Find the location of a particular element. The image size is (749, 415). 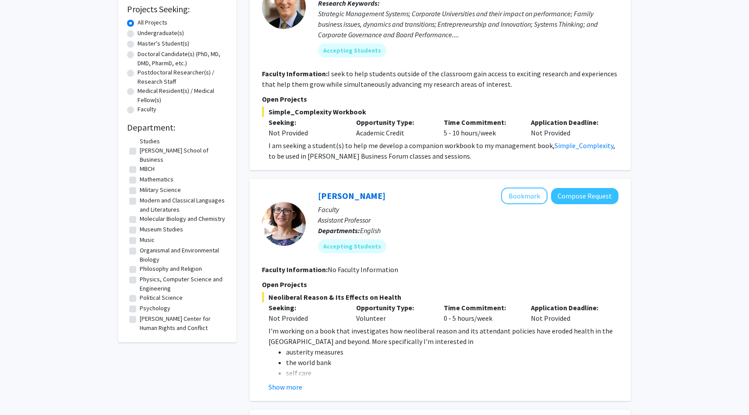

button: Compose Request to Joanna Eleftheriou is located at coordinates (585, 196).